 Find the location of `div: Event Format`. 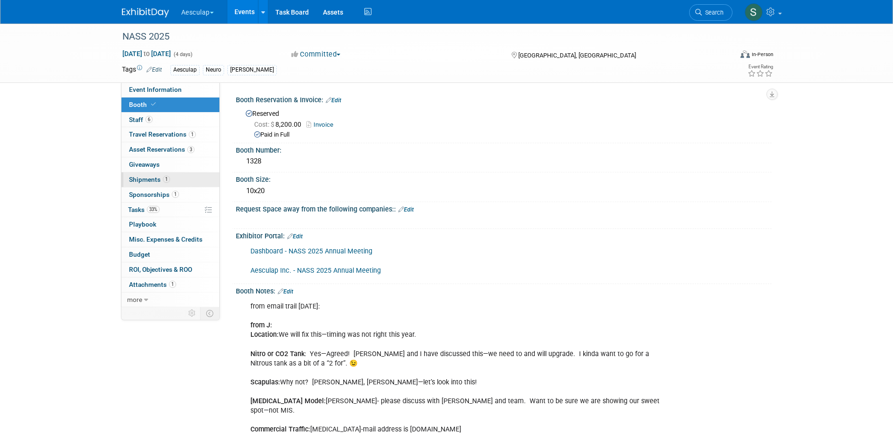

div: Event Format is located at coordinates (726, 56).